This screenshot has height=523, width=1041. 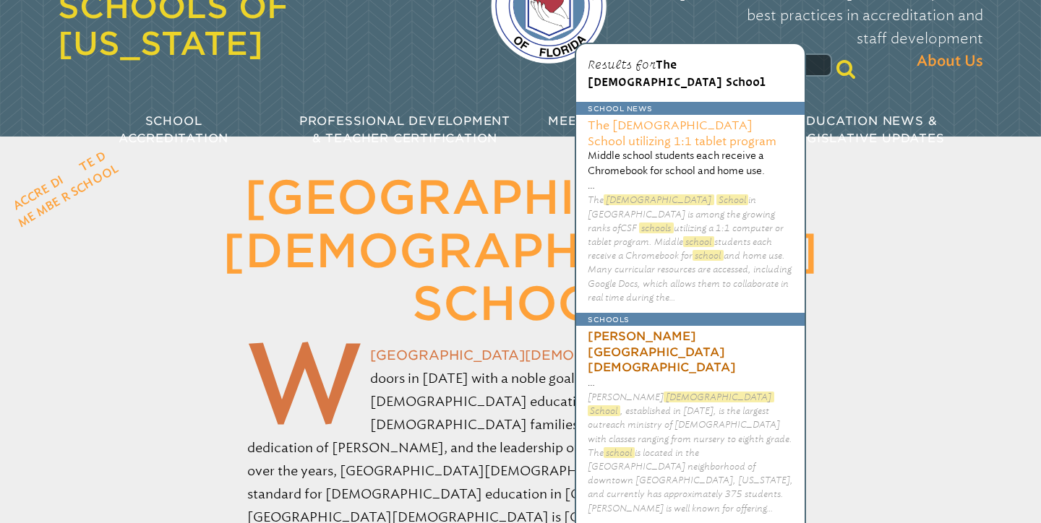 I want to click on p: Results for, so click(x=690, y=73).